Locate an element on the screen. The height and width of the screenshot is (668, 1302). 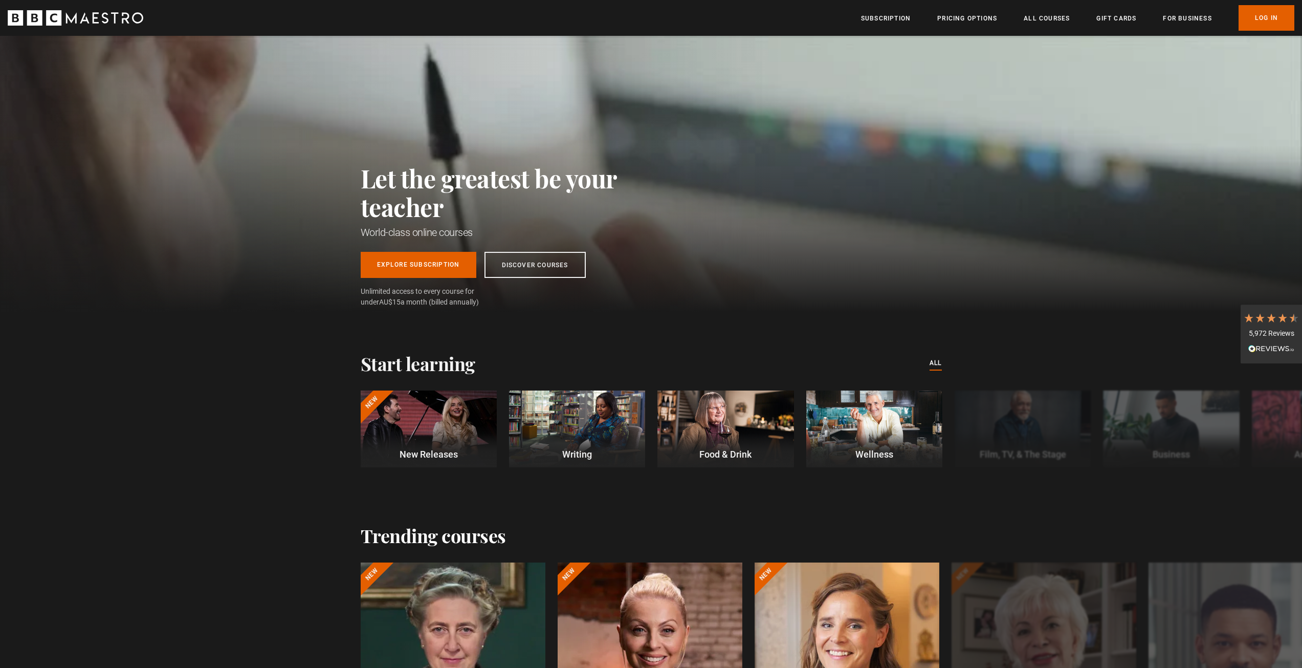
a: For business is located at coordinates (1187, 18).